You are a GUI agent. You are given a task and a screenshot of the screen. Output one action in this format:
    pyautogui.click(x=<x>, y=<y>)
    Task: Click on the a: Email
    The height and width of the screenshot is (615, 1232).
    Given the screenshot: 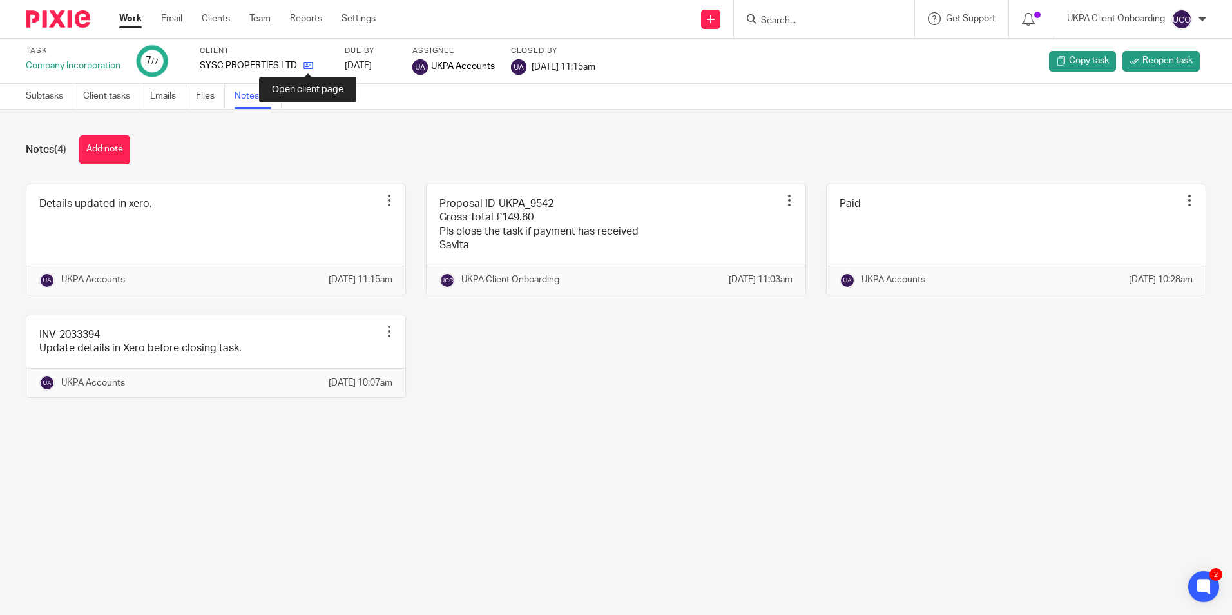 What is the action you would take?
    pyautogui.click(x=171, y=19)
    